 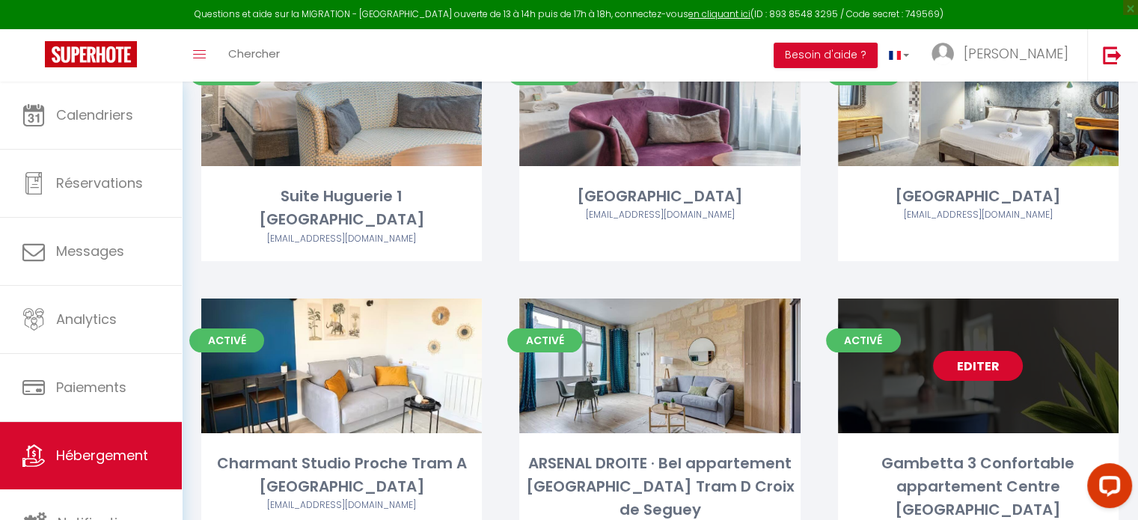 What do you see at coordinates (254, 53) in the screenshot?
I see `span: Chercher` at bounding box center [254, 53].